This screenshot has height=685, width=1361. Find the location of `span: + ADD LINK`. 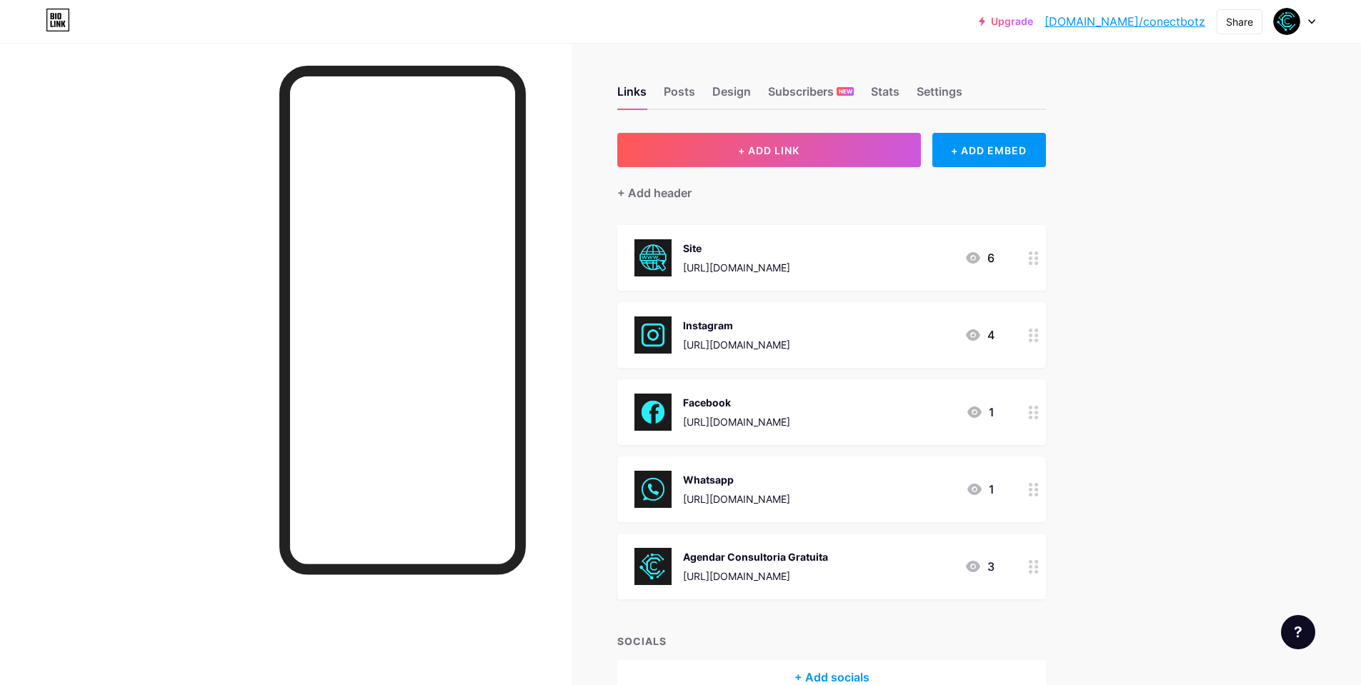

span: + ADD LINK is located at coordinates (769, 150).